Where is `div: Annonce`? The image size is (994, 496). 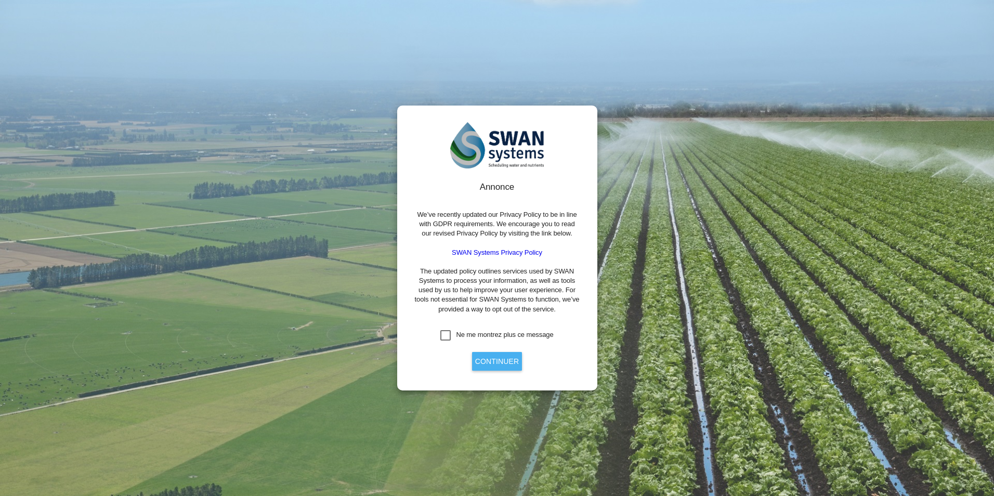 div: Annonce is located at coordinates (497, 187).